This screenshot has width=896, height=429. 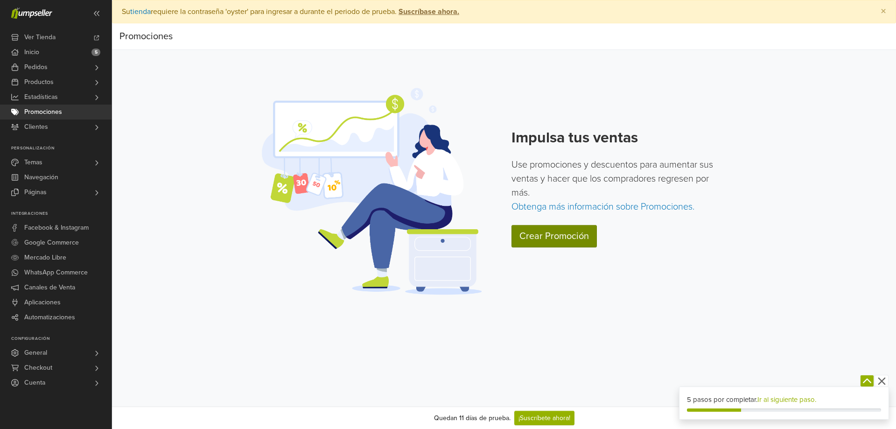 What do you see at coordinates (554, 236) in the screenshot?
I see `a: Crear Promoción` at bounding box center [554, 236].